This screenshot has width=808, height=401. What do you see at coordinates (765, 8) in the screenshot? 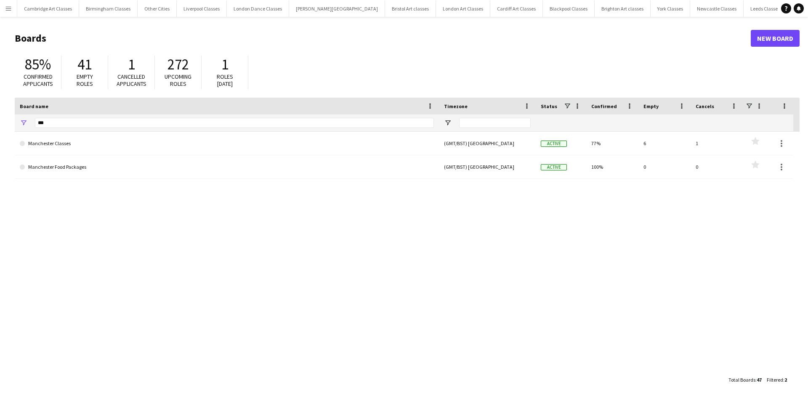
I see `button: Leeds Classes` at bounding box center [765, 8].